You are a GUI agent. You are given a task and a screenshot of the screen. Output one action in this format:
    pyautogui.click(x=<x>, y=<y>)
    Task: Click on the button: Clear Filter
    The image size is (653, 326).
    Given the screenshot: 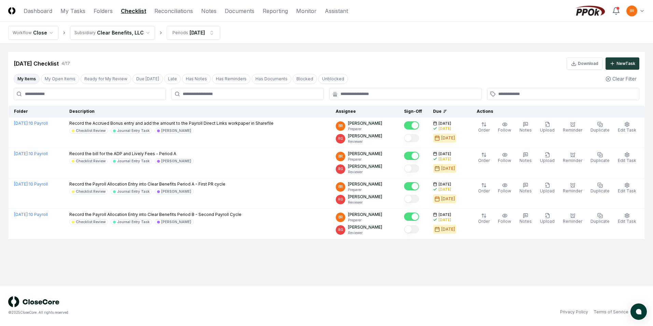 What is the action you would take?
    pyautogui.click(x=621, y=79)
    